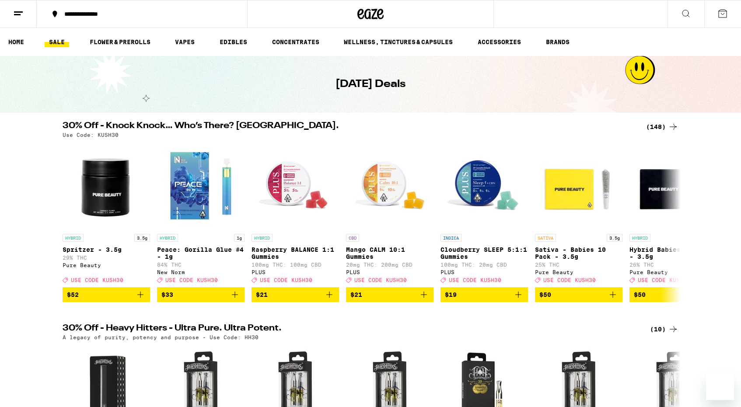 The width and height of the screenshot is (741, 407). What do you see at coordinates (120, 42) in the screenshot?
I see `a: FLOWER & PREROLLS` at bounding box center [120, 42].